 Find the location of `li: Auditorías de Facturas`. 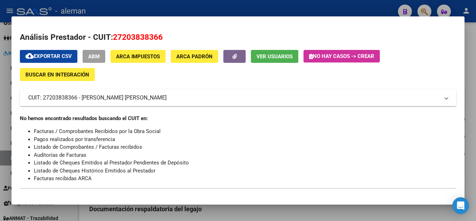

li: Auditorías de Facturas is located at coordinates (245, 155).